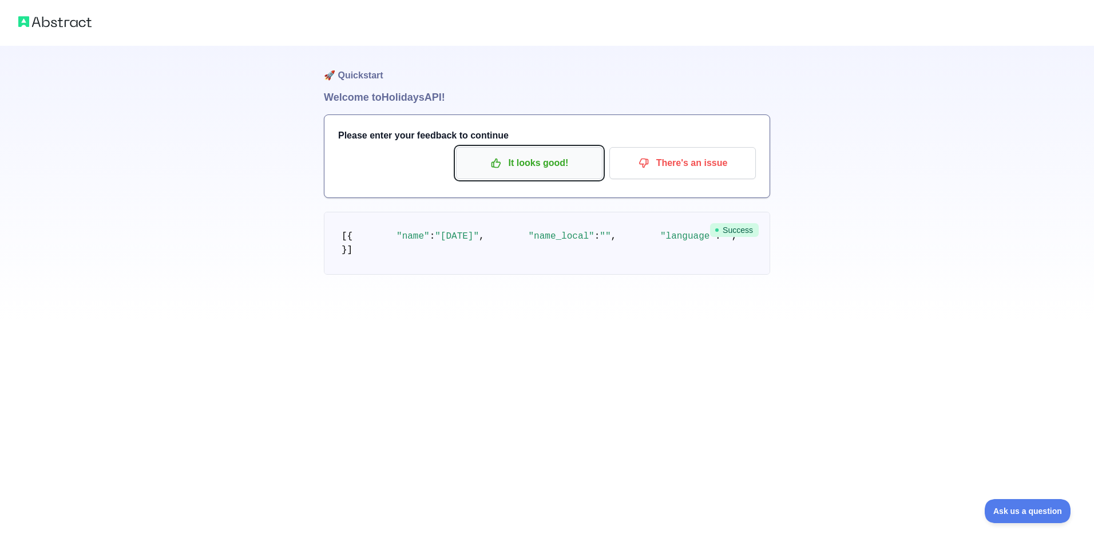  What do you see at coordinates (734, 230) in the screenshot?
I see `span: Success` at bounding box center [734, 230].